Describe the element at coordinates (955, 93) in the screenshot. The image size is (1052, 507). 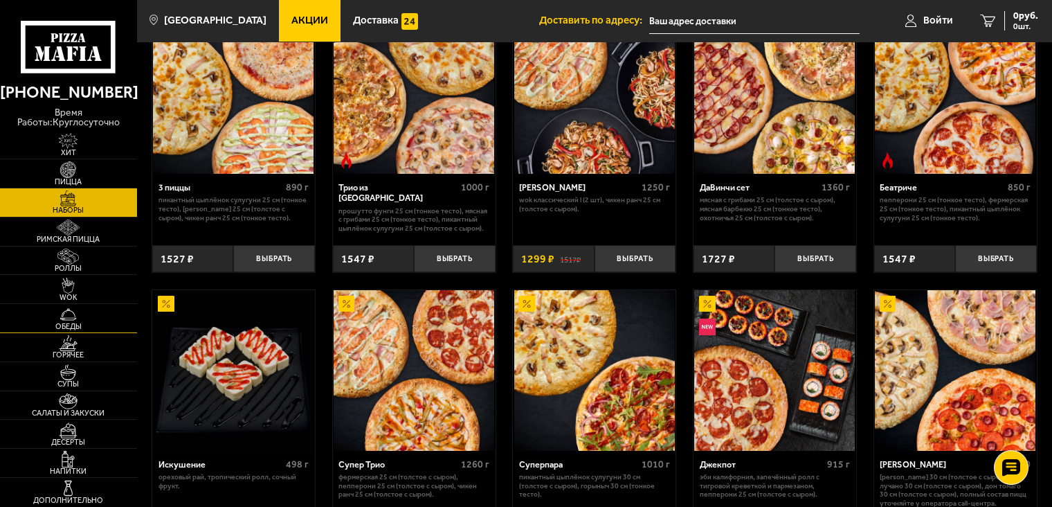
I see `img: Беатриче` at that location.